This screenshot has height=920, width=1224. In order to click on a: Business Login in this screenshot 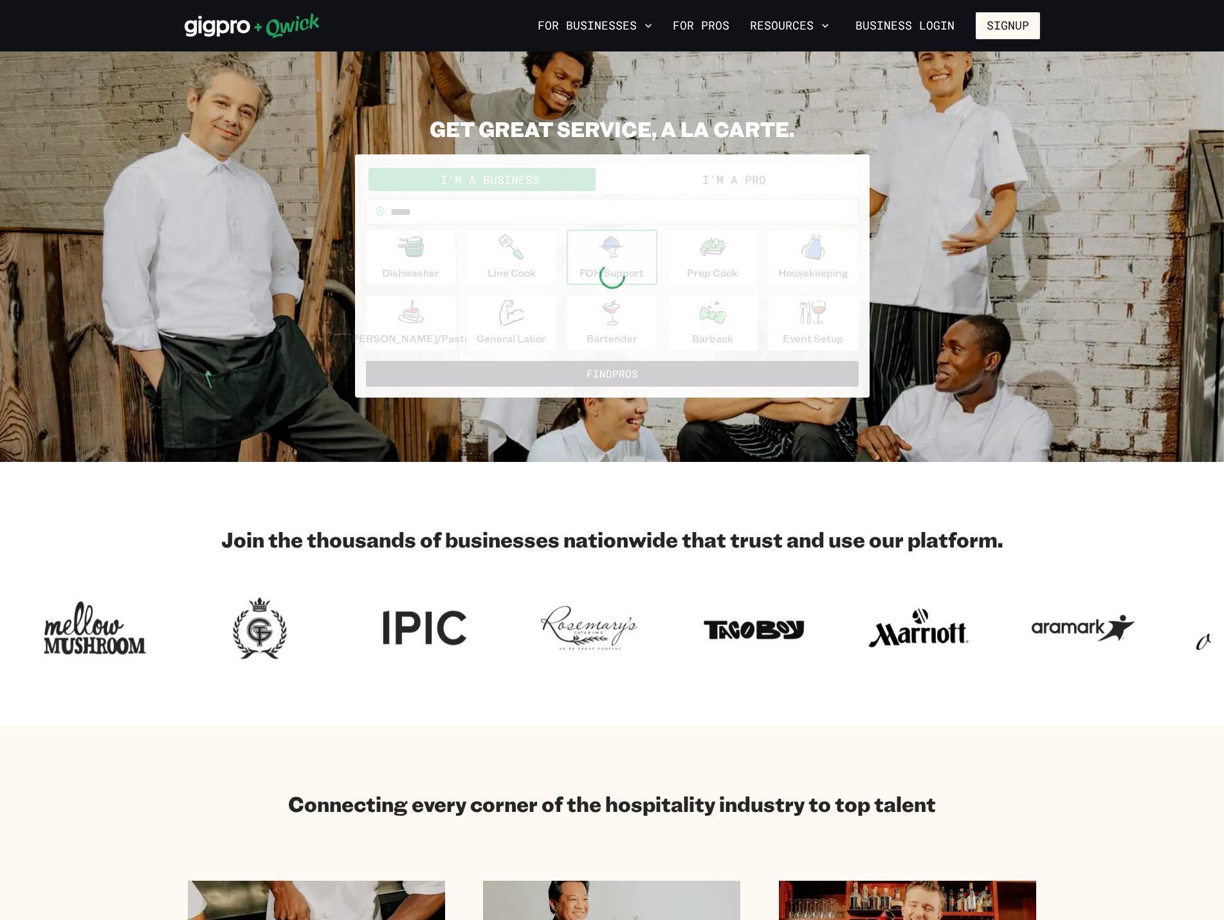, I will do `click(905, 26)`.